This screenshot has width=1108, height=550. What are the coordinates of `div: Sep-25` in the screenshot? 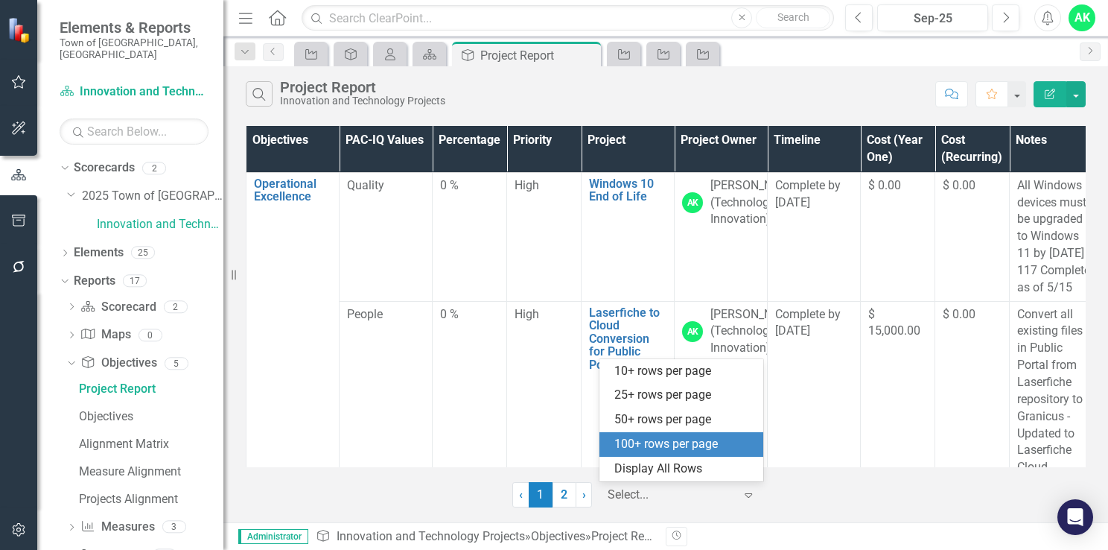 It's located at (932, 19).